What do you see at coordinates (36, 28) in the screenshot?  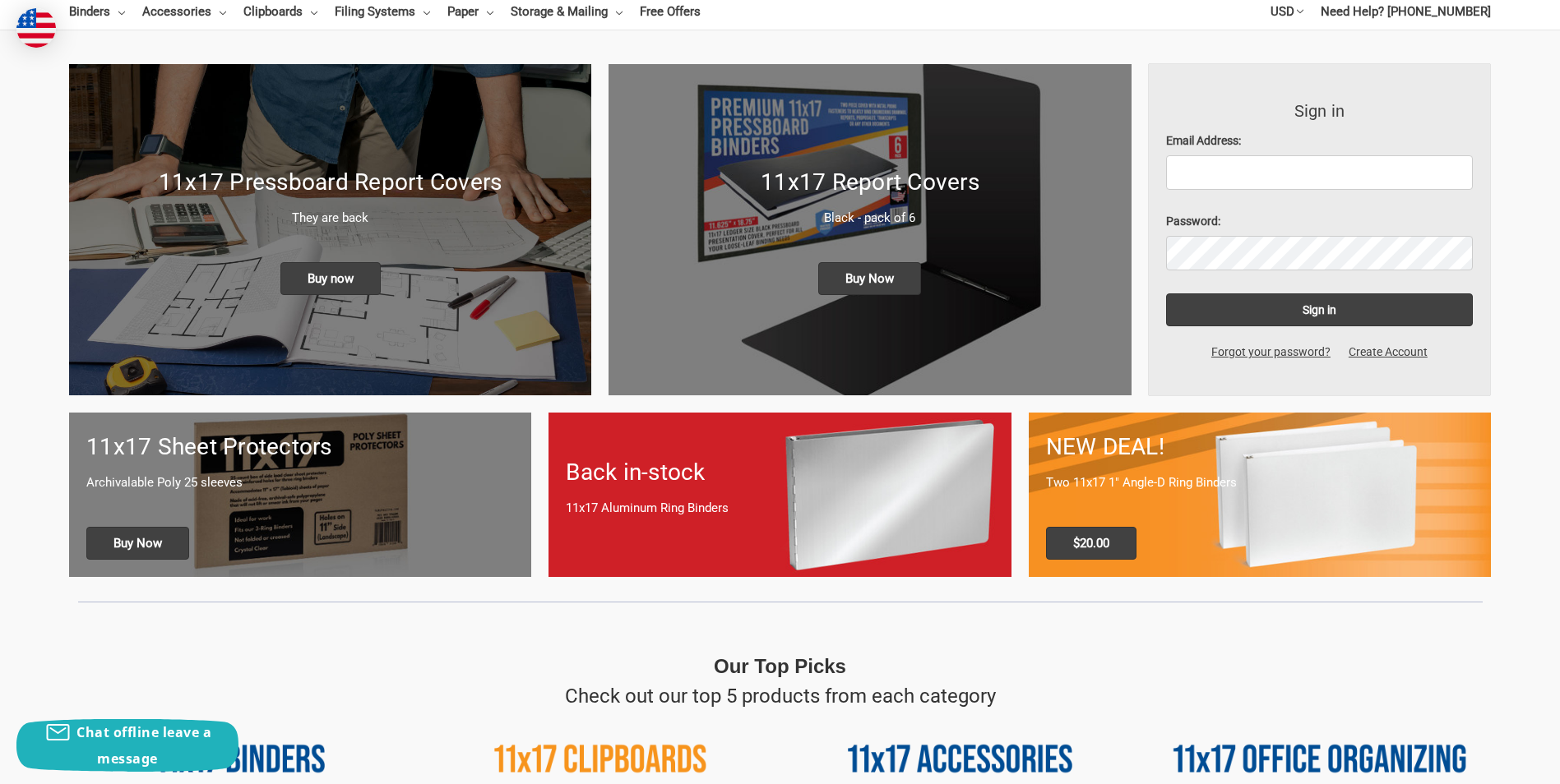 I see `img: duty and tax information for United States` at bounding box center [36, 28].